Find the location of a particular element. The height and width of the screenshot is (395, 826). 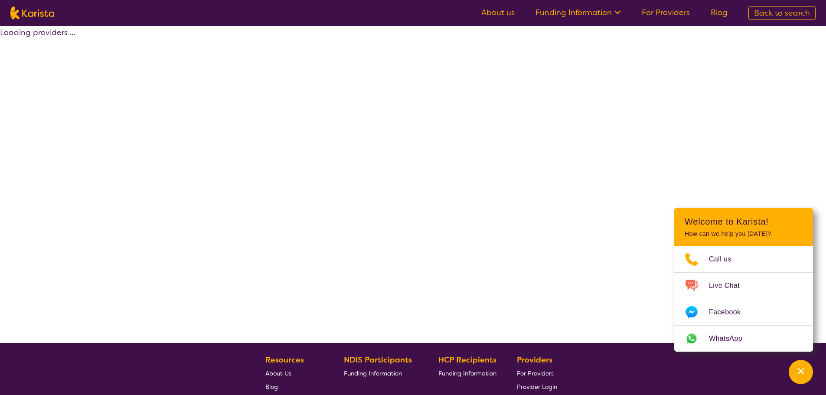

button: Channel Menu is located at coordinates (800, 372).